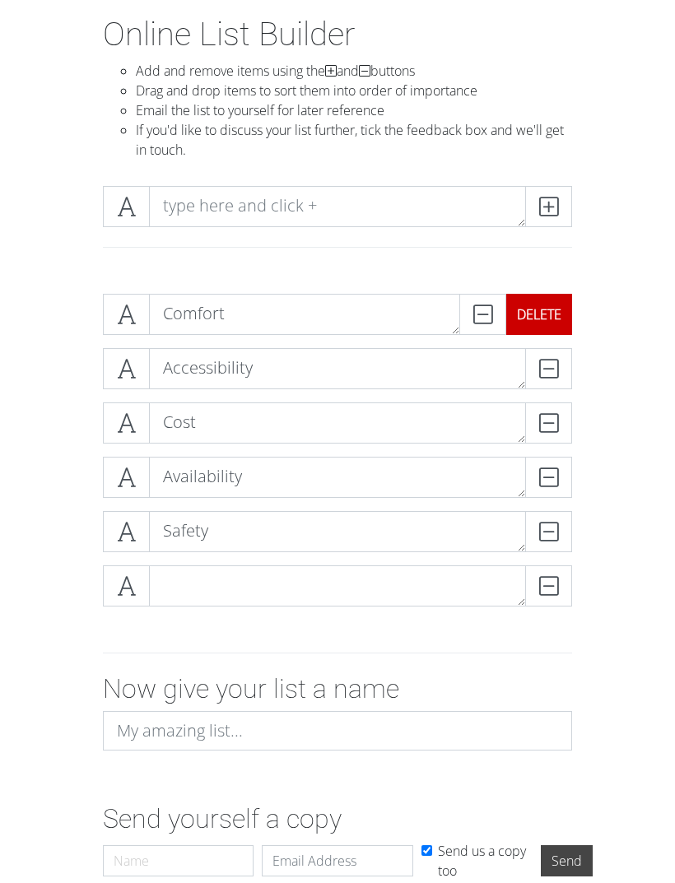  What do you see at coordinates (566, 861) in the screenshot?
I see `input: Send` at bounding box center [566, 861].